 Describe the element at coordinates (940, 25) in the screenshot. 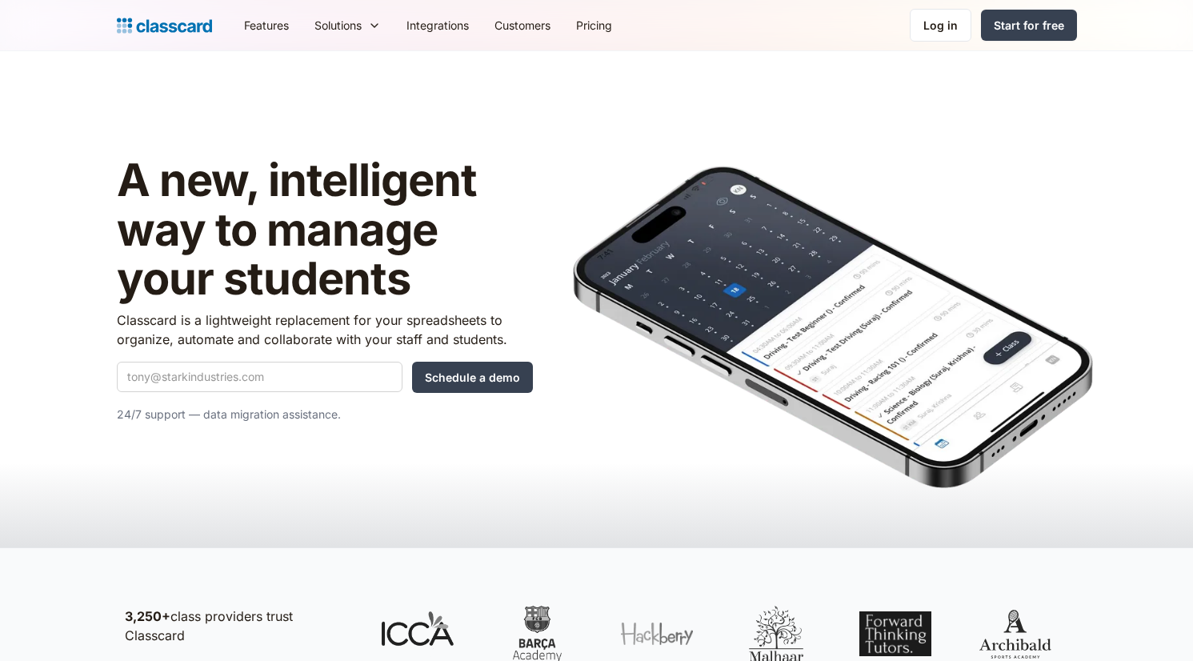

I see `div: Log in` at that location.